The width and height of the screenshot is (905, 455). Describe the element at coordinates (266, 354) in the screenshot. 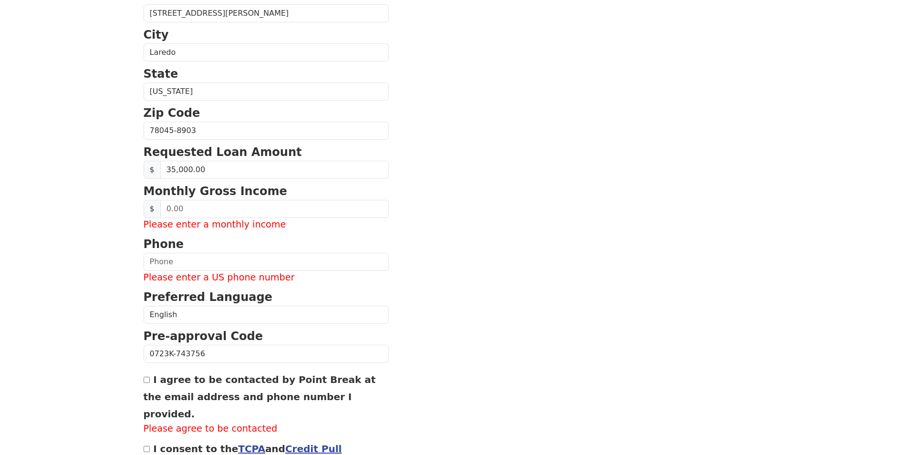

I see `input: Pre-approval Code` at that location.